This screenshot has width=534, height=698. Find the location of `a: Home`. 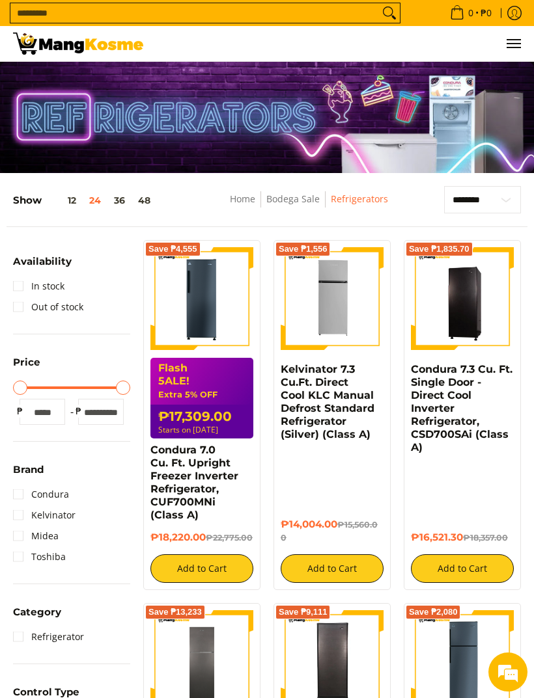

a: Home is located at coordinates (242, 198).